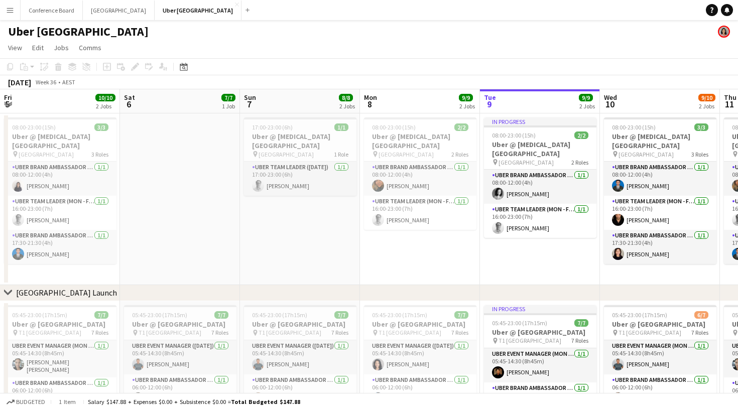 The height and width of the screenshot is (410, 738). Describe the element at coordinates (461, 127) in the screenshot. I see `span: 2/2` at that location.